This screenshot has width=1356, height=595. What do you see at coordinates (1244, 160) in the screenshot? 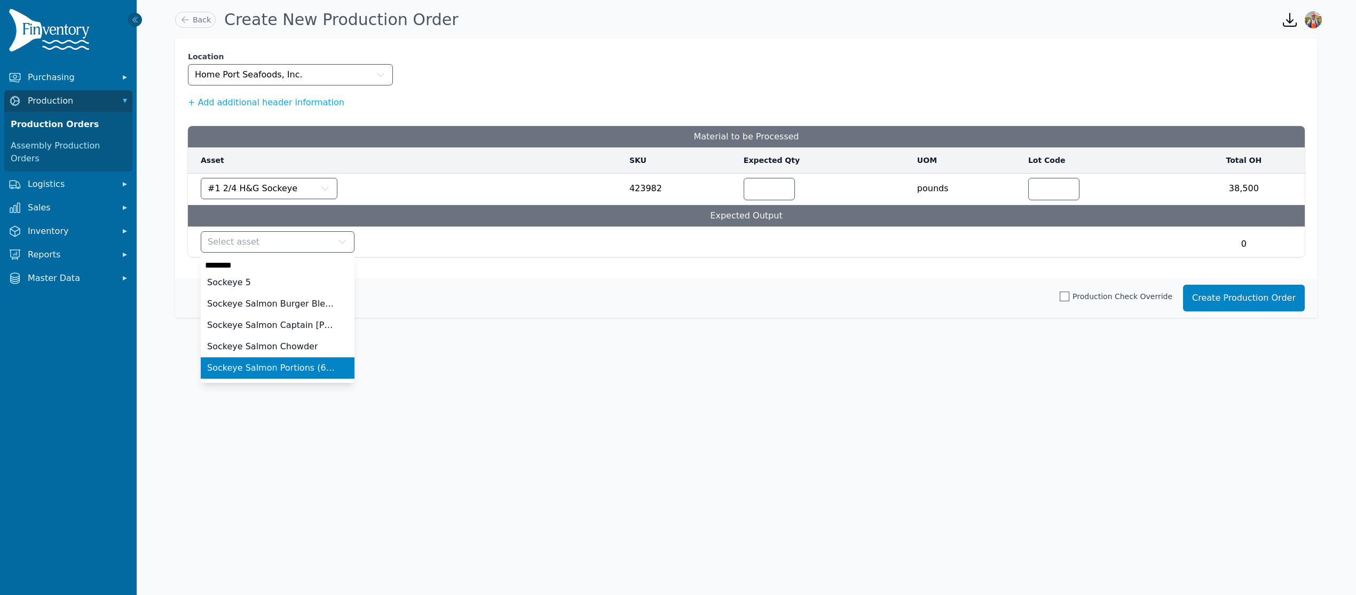
I see `th: Total OH` at bounding box center [1244, 160].